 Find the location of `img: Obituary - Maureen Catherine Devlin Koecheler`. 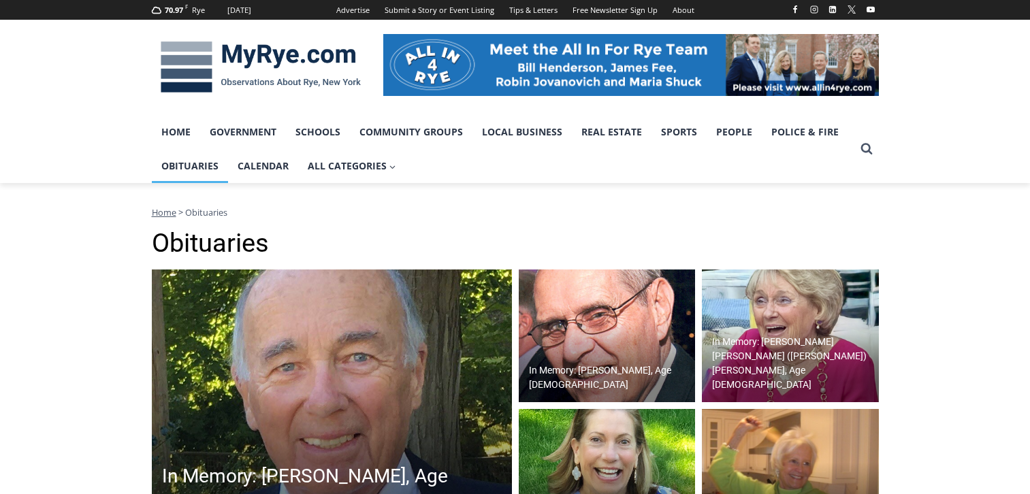

img: Obituary - Maureen Catherine Devlin Koecheler is located at coordinates (790, 336).